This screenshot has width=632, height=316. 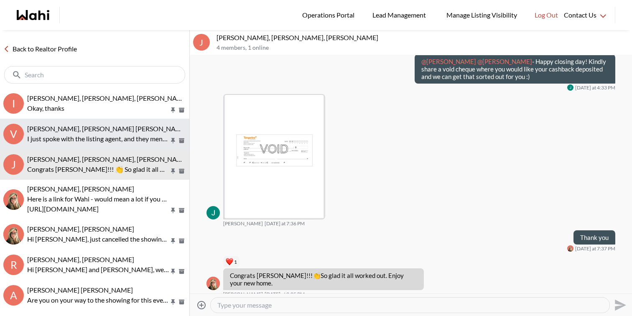 I want to click on span: Manage Listing Visibility, so click(x=482, y=15).